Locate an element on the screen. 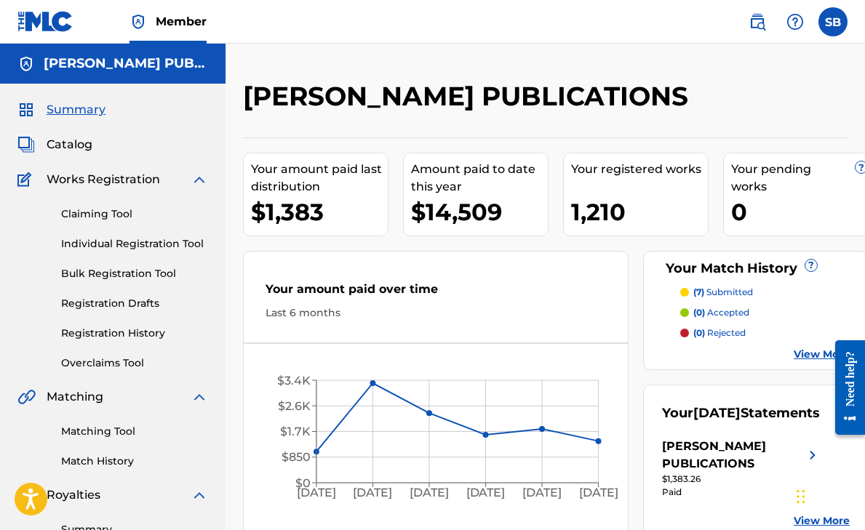 Image resolution: width=865 pixels, height=530 pixels. div: 1,210 is located at coordinates (639, 212).